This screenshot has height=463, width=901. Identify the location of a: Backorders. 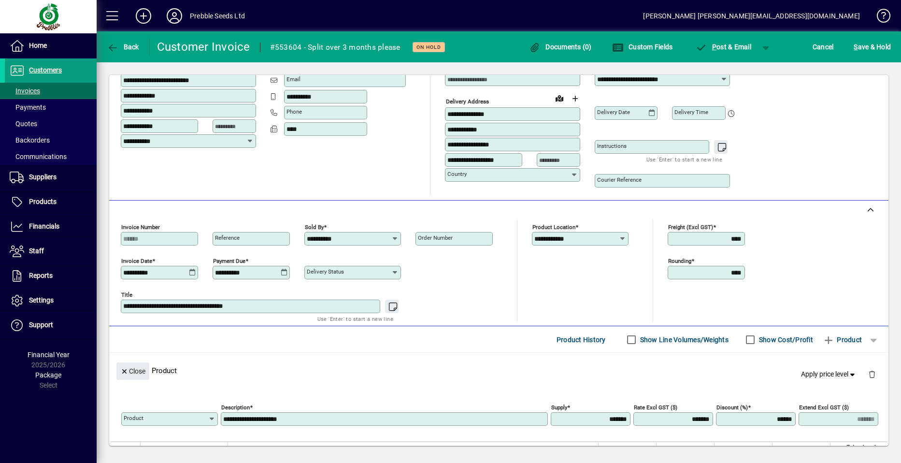
(51, 140).